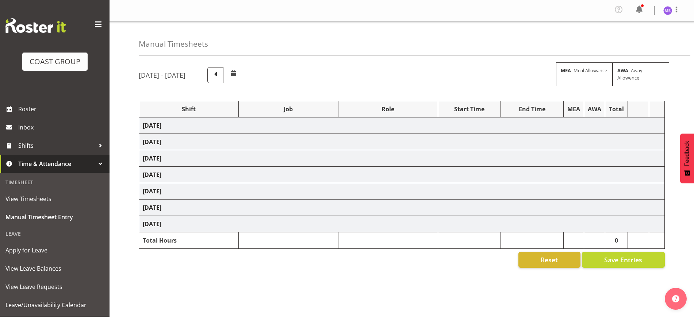  Describe the element at coordinates (388, 109) in the screenshot. I see `div: Role` at that location.